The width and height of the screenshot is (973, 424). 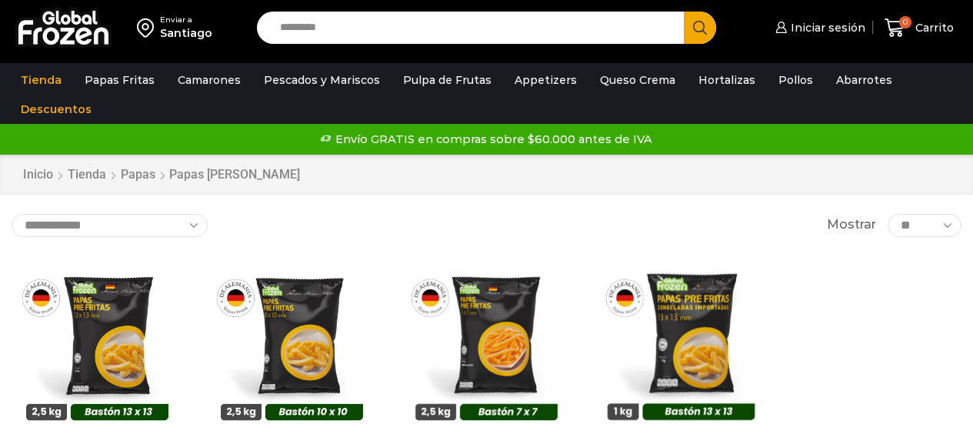 What do you see at coordinates (186, 20) in the screenshot?
I see `div: Enviar a` at bounding box center [186, 20].